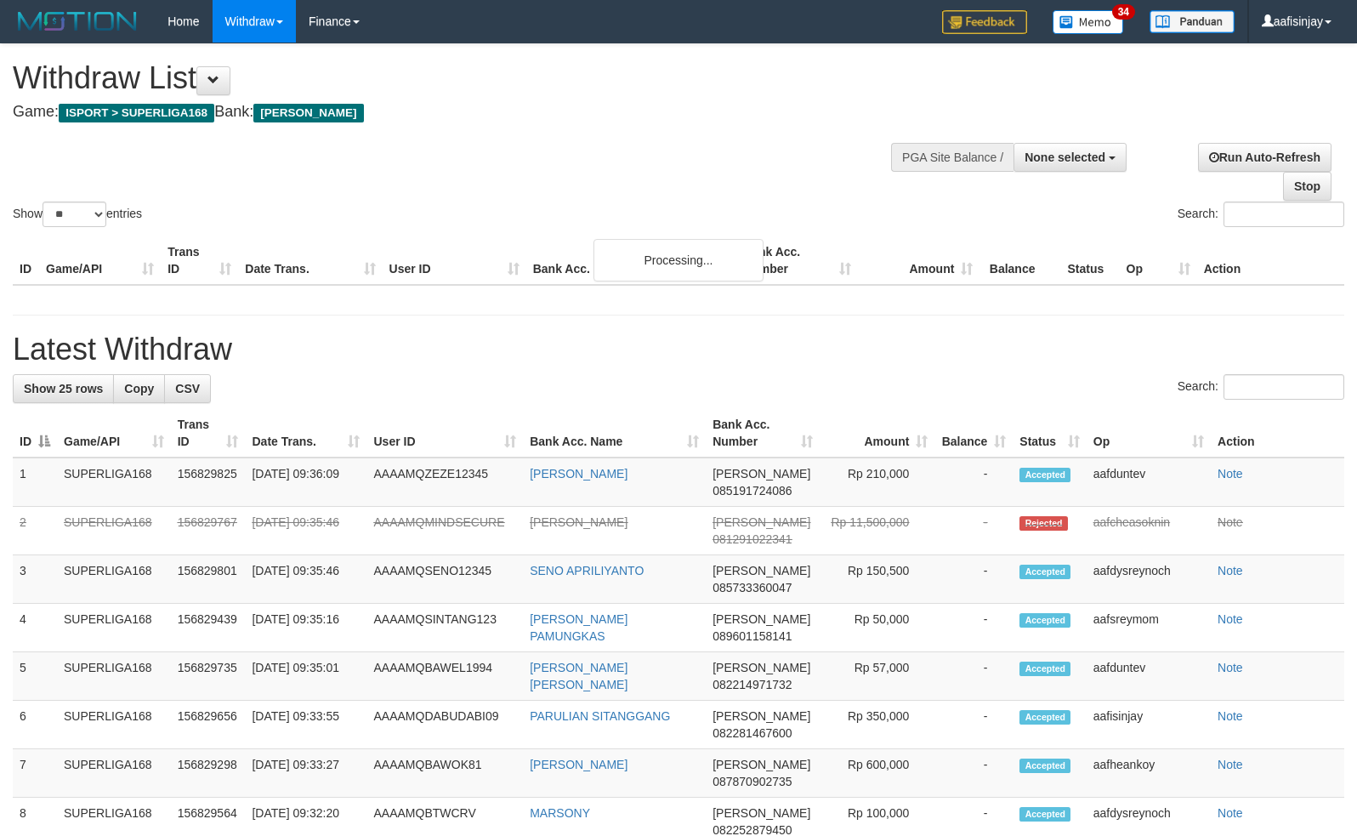 The image size is (1357, 836). Describe the element at coordinates (445, 433) in the screenshot. I see `th: User ID: activate to sort column ascending` at that location.